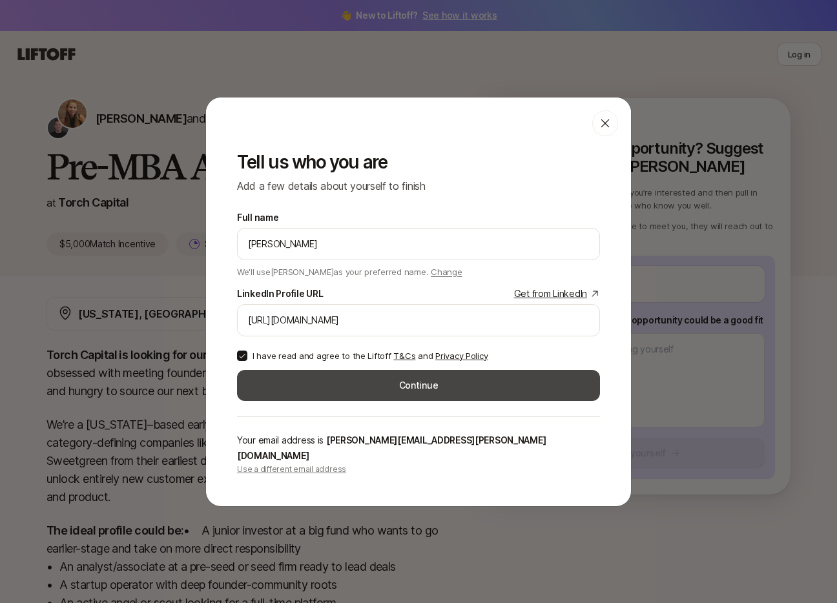  Describe the element at coordinates (404, 356) in the screenshot. I see `a: T&Cs` at that location.